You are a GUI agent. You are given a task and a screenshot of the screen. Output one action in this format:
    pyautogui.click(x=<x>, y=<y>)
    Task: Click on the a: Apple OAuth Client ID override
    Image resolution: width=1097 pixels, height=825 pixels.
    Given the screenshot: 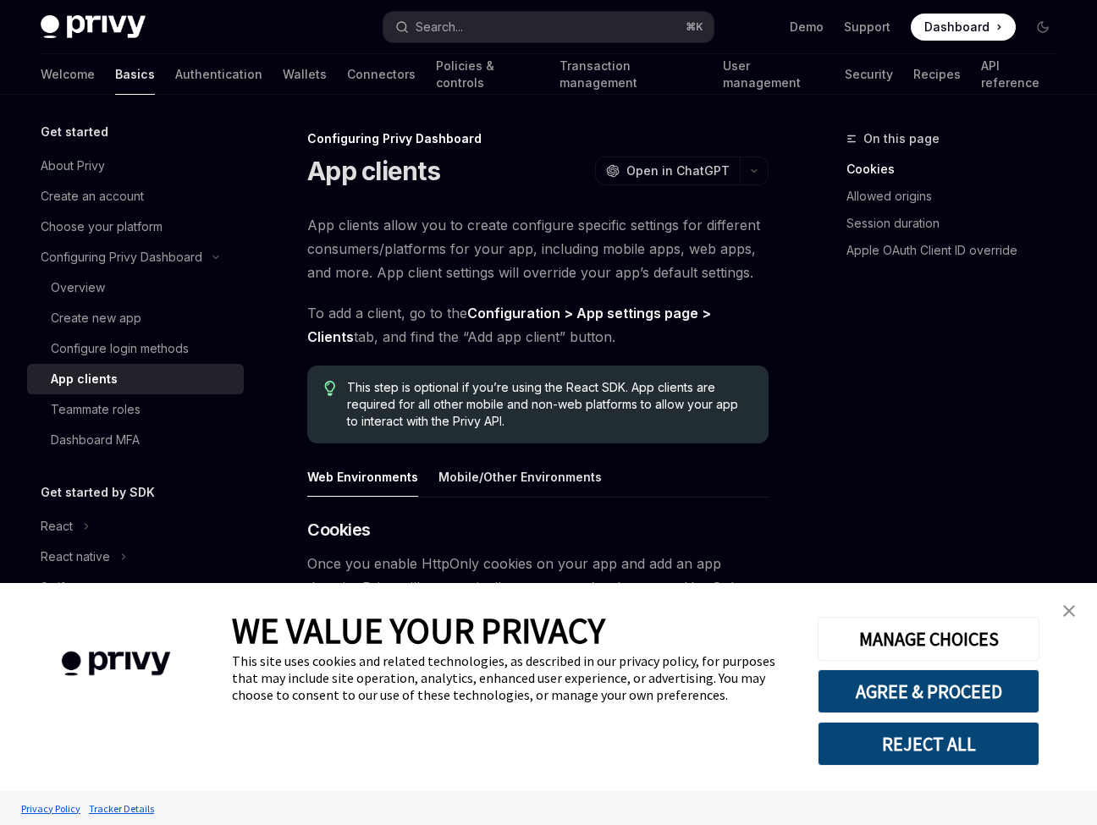 What is the action you would take?
    pyautogui.click(x=958, y=251)
    